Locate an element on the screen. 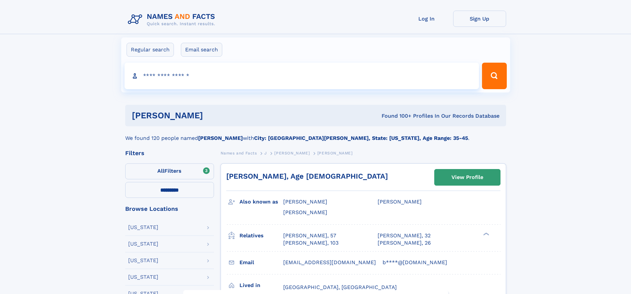 Image resolution: width=631 pixels, height=294 pixels. h3: Email is located at coordinates (261, 262).